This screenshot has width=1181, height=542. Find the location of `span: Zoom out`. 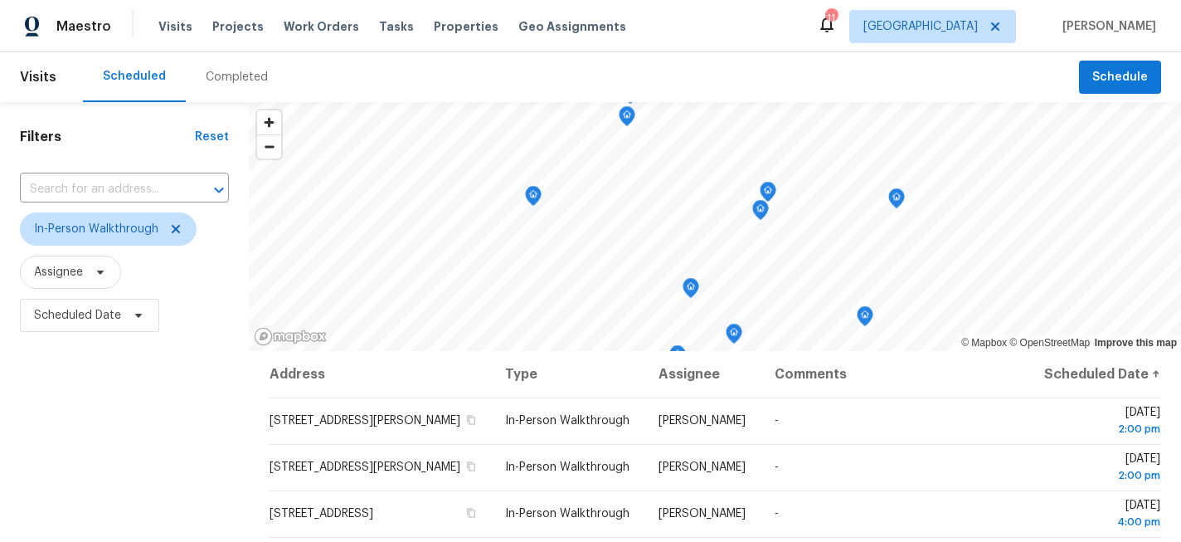

span: Zoom out is located at coordinates (269, 147).